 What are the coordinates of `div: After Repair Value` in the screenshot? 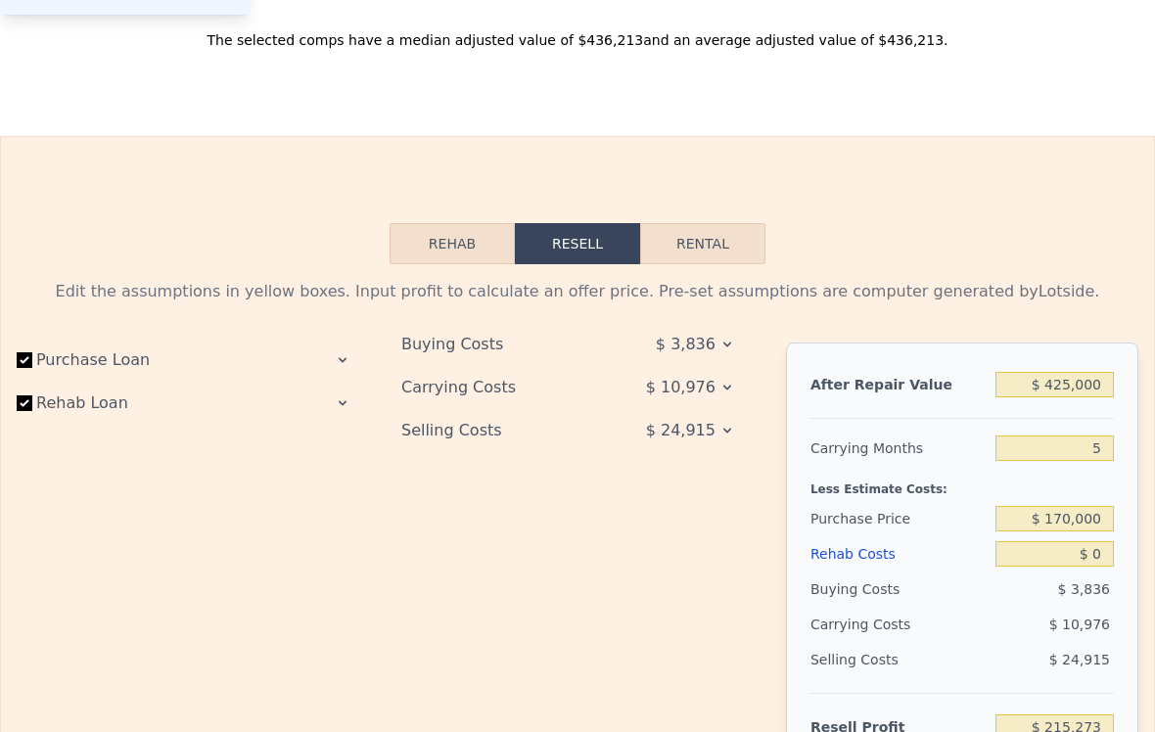 It's located at (899, 385).